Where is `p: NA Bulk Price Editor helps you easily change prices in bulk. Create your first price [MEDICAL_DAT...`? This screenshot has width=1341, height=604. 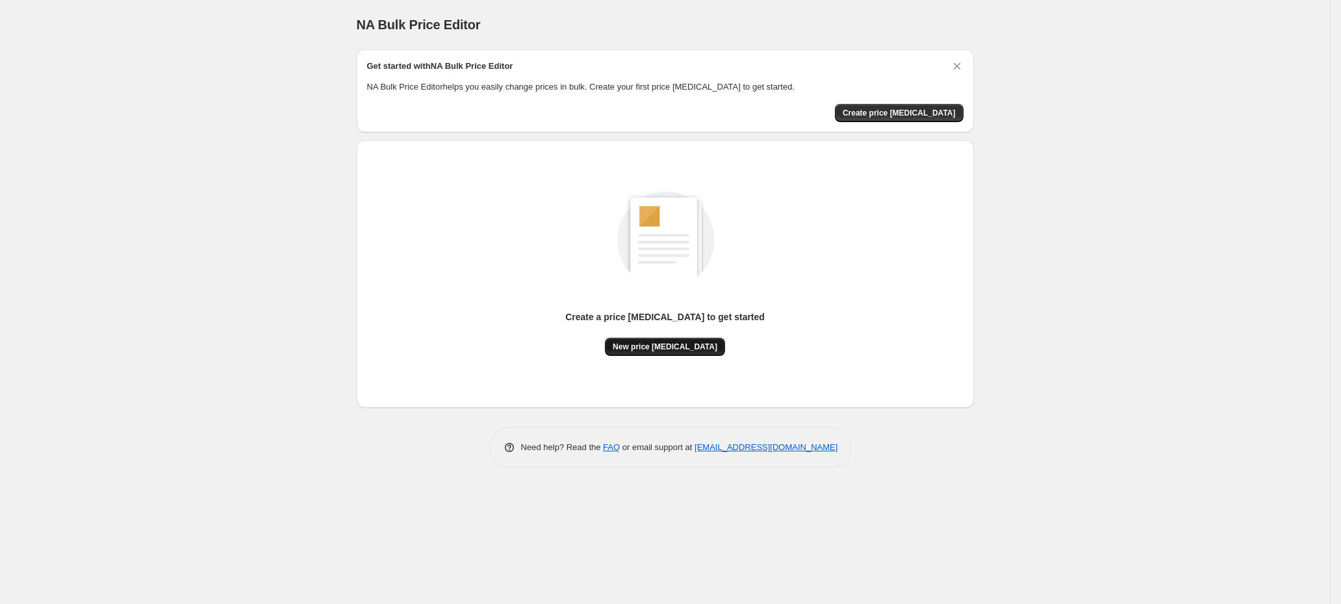 p: NA Bulk Price Editor helps you easily change prices in bulk. Create your first price [MEDICAL_DAT... is located at coordinates (665, 87).